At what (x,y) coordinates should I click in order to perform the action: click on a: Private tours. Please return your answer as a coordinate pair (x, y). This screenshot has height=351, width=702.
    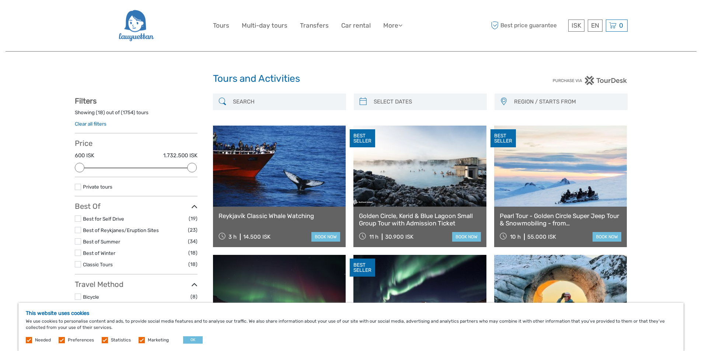
    Looking at the image, I should click on (98, 187).